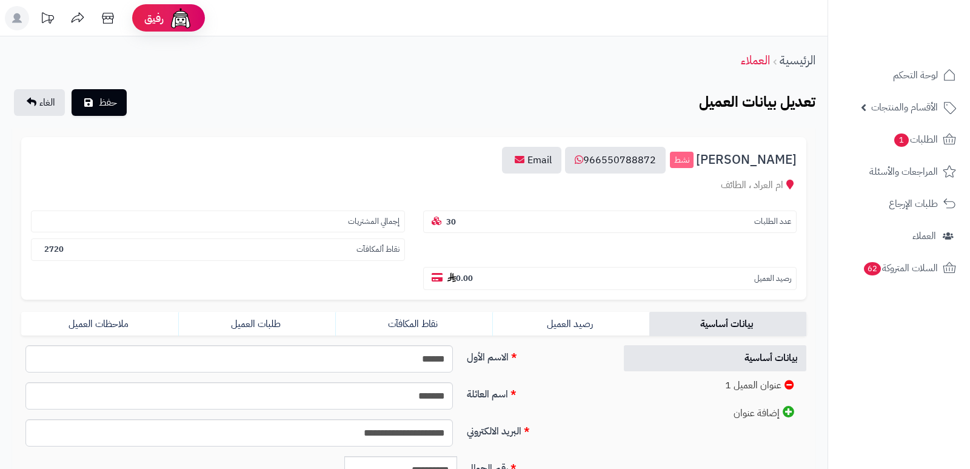 The width and height of the screenshot is (970, 469). What do you see at coordinates (923, 44) in the screenshot?
I see `img: logo-2.png` at bounding box center [923, 44].